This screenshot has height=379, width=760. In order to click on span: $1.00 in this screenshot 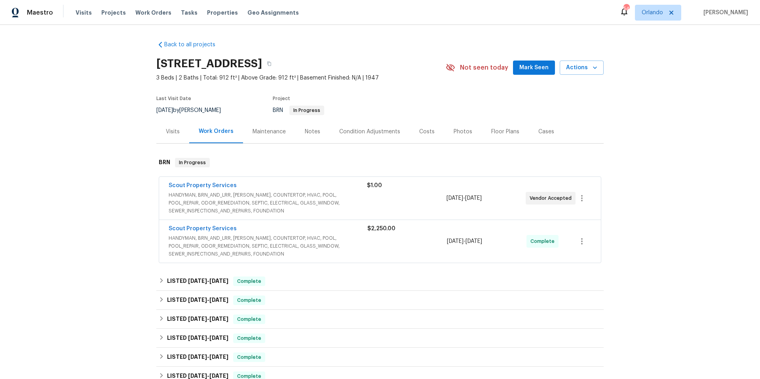, I will do `click(375, 186)`.